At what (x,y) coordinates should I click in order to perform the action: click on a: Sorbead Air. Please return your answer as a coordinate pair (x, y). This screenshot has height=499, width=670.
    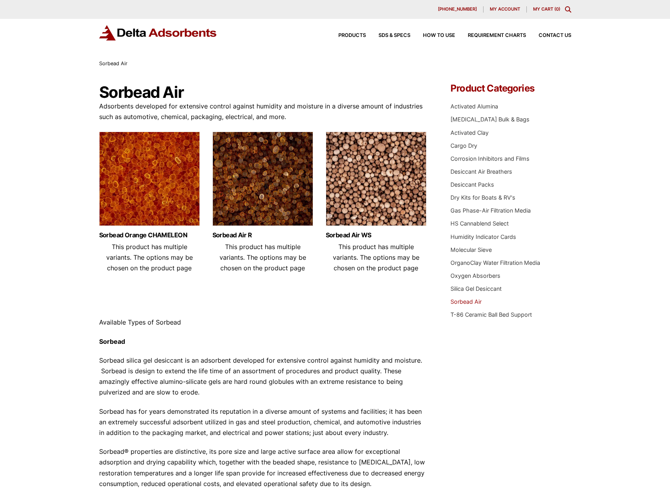
    Looking at the image, I should click on (465, 302).